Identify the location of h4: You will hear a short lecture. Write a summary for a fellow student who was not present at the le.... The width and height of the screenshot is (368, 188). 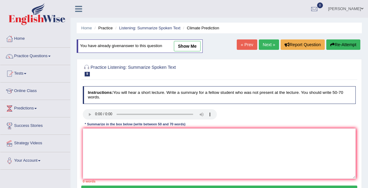
(219, 95).